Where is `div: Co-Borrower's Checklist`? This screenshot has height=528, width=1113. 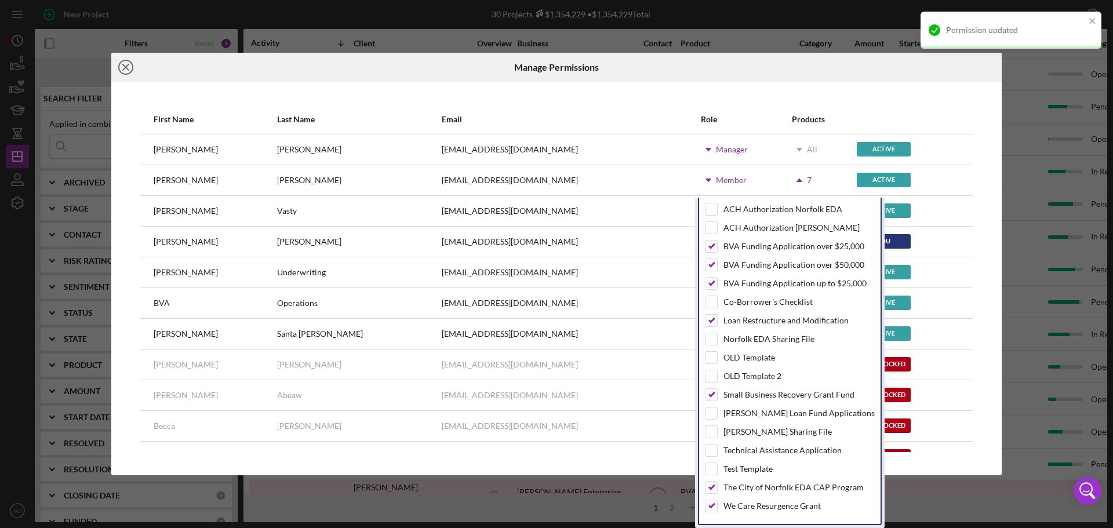
div: Co-Borrower's Checklist is located at coordinates (768, 302).